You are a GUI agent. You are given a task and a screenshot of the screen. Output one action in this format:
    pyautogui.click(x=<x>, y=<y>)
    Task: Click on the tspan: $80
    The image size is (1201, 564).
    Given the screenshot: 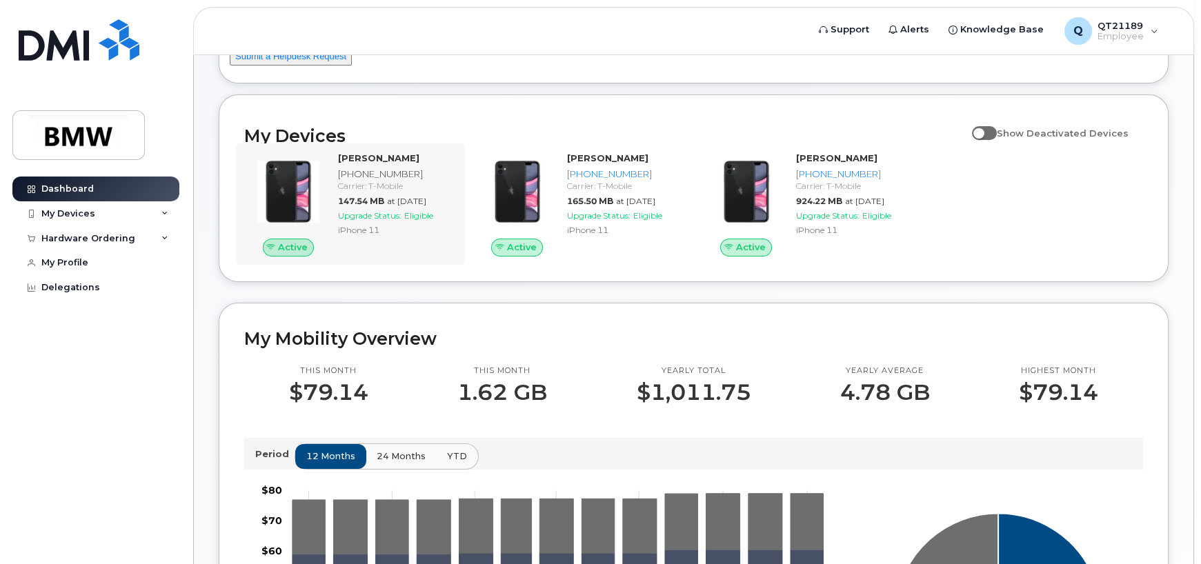 What is the action you would take?
    pyautogui.click(x=272, y=490)
    